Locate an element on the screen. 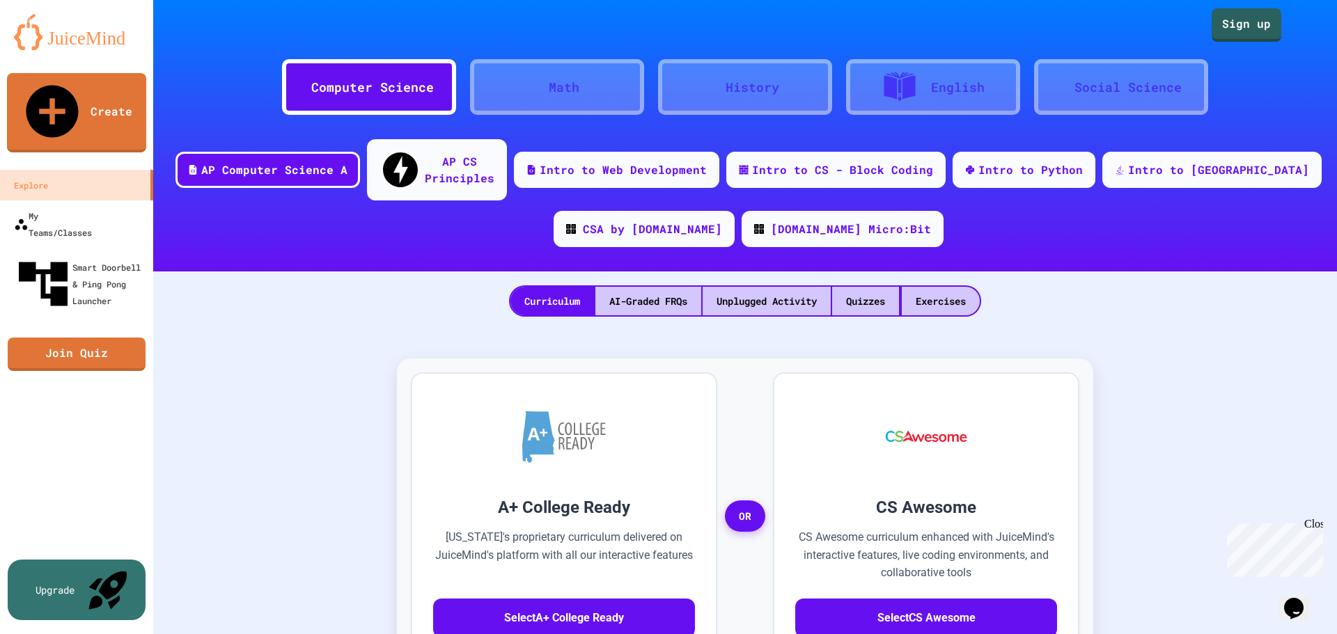 The width and height of the screenshot is (1337, 634). div: Quizzes is located at coordinates (865, 301).